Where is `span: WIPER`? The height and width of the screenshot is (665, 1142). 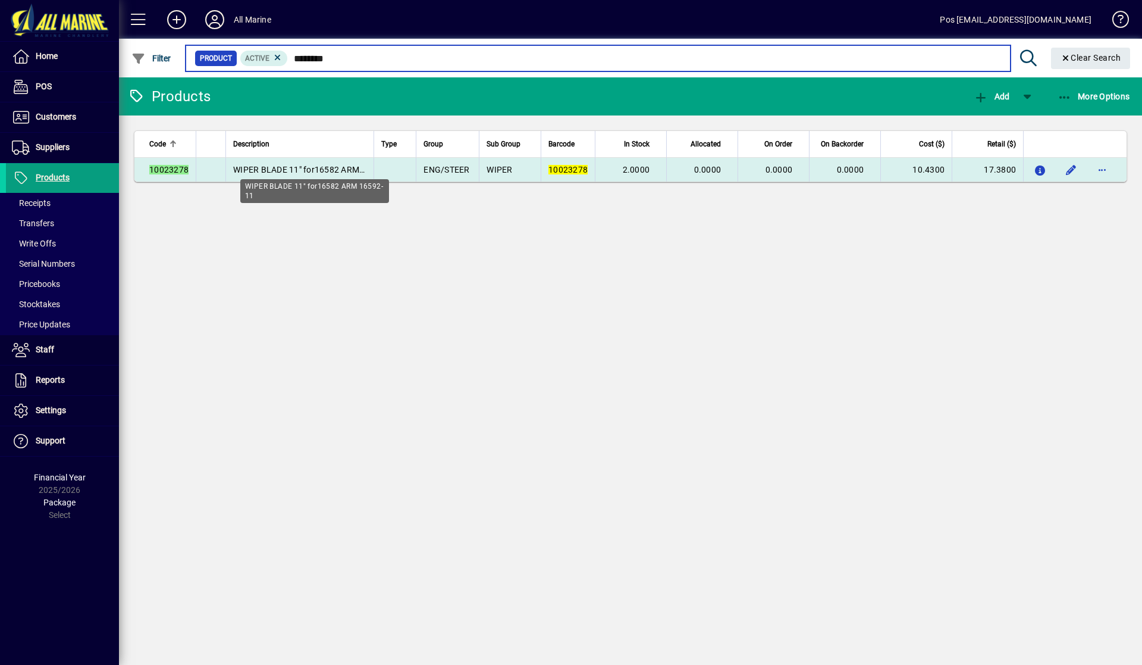 span: WIPER is located at coordinates (499, 170).